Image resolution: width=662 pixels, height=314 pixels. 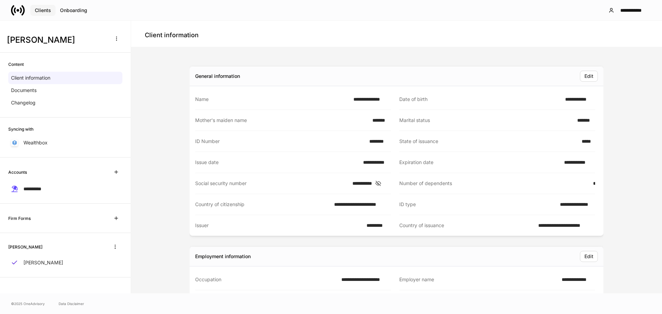 What do you see at coordinates (65, 78) in the screenshot?
I see `a: Client information` at bounding box center [65, 78].